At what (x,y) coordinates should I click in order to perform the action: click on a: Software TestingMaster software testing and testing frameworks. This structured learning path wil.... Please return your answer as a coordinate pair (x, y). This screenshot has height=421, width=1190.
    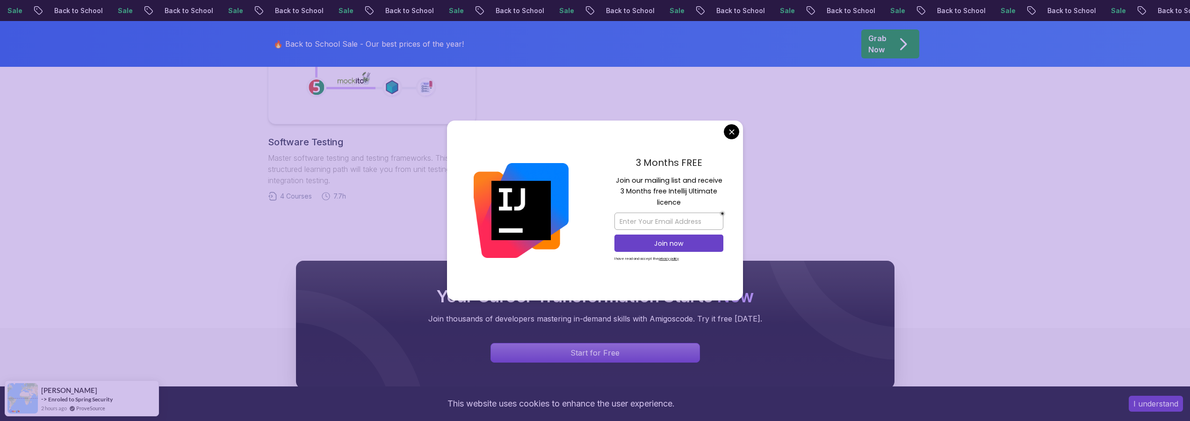
    Looking at the image, I should click on (372, 104).